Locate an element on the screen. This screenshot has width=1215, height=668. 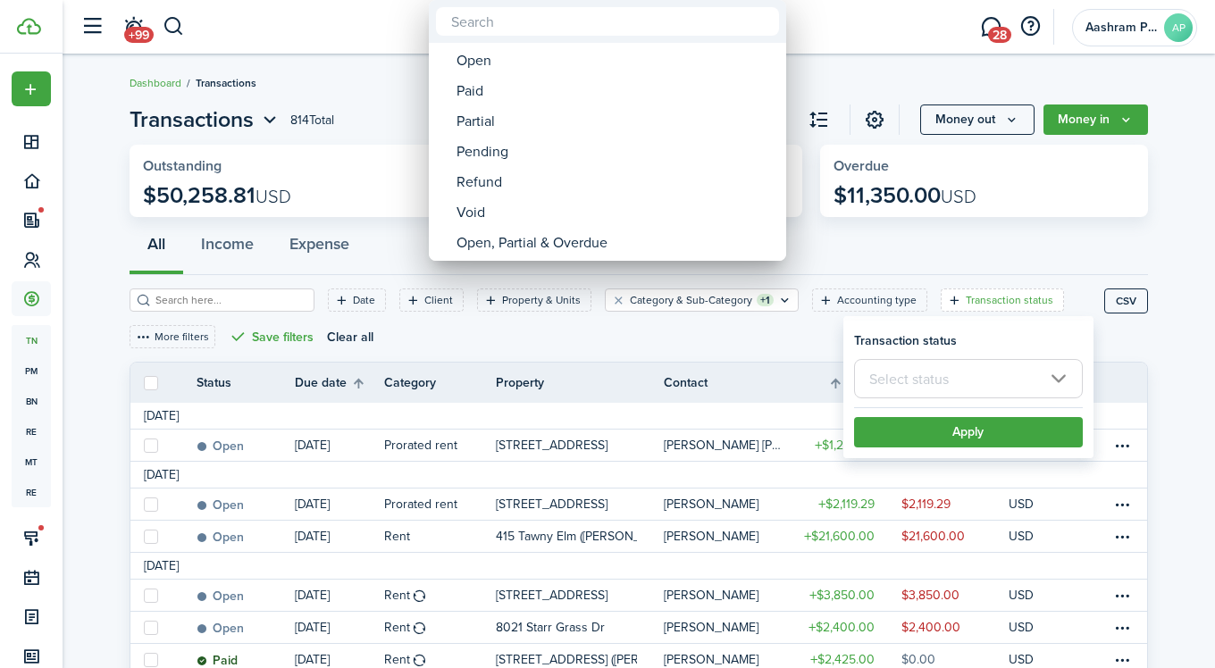
div: Pending is located at coordinates (615, 152).